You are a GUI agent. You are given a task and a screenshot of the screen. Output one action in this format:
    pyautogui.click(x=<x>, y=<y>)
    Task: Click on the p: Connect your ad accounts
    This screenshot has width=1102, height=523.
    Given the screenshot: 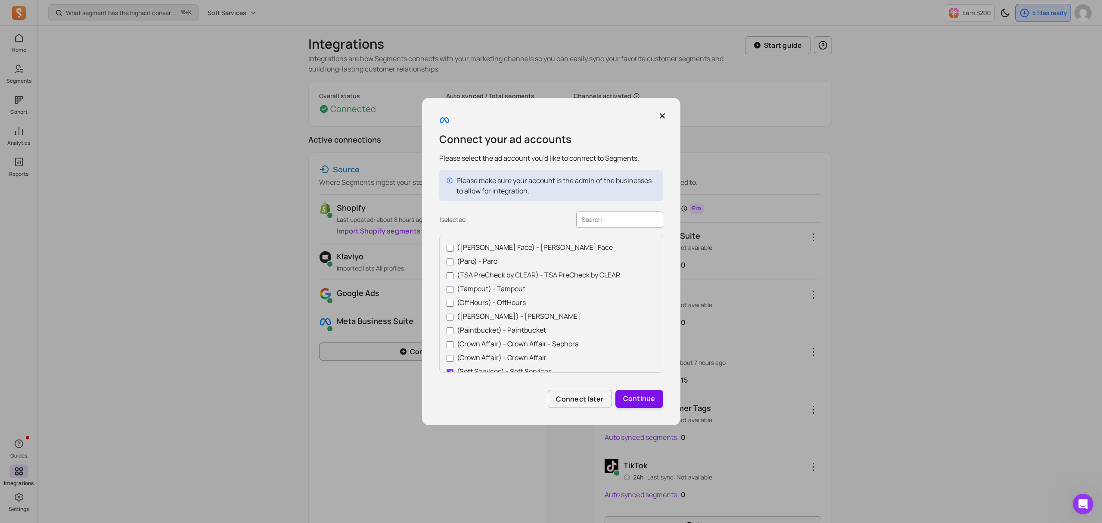 What is the action you would take?
    pyautogui.click(x=551, y=139)
    